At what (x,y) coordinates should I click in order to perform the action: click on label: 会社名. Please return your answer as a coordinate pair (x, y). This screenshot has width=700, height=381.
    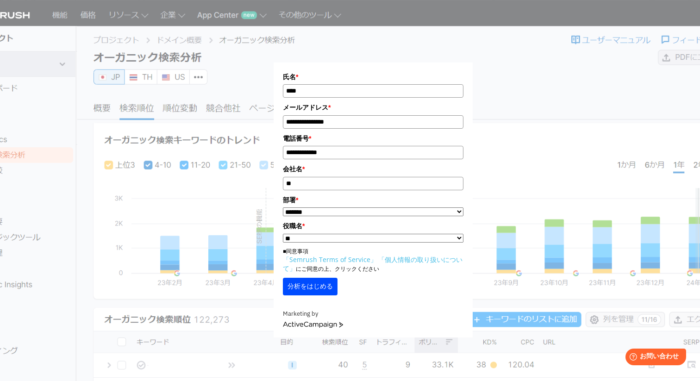
    Looking at the image, I should click on (373, 169).